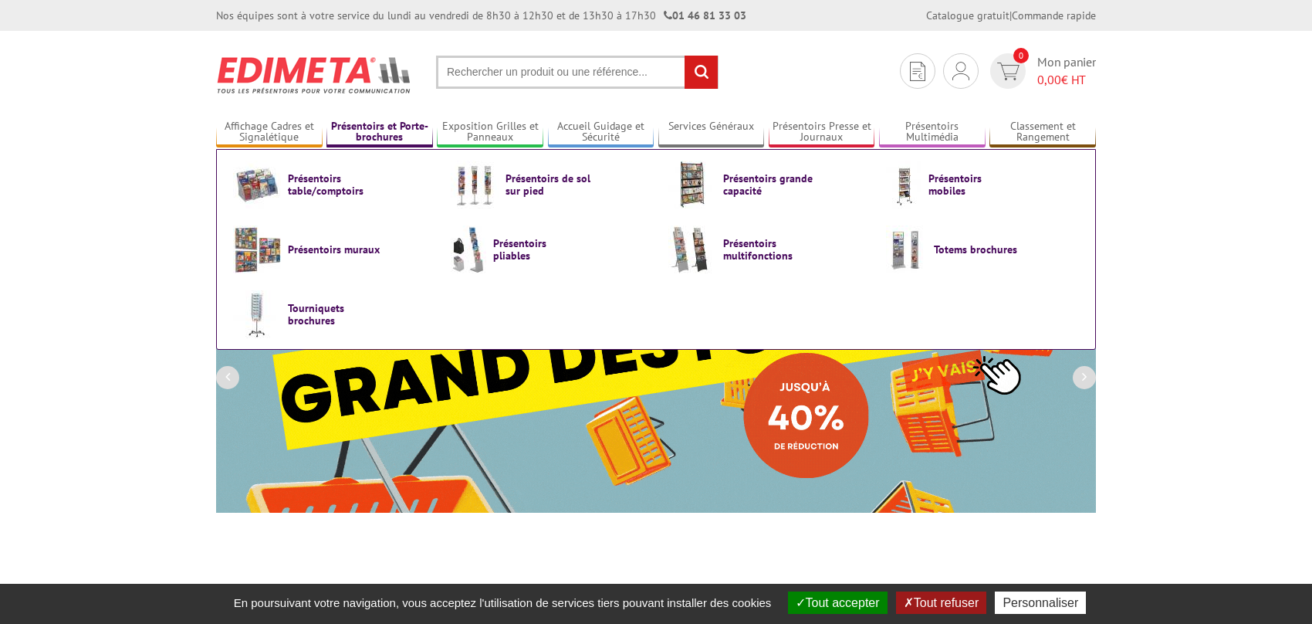  What do you see at coordinates (330, 249) in the screenshot?
I see `a: Présentoirs muraux` at bounding box center [330, 249].